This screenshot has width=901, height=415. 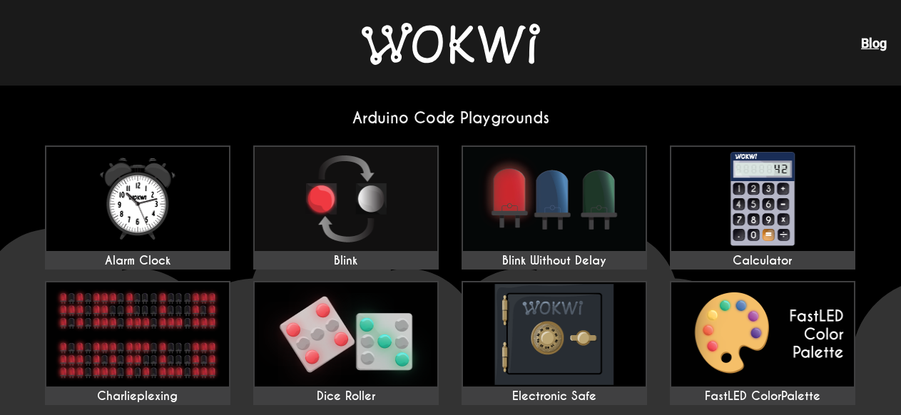 What do you see at coordinates (554, 199) in the screenshot?
I see `img: Blink Without Delay` at bounding box center [554, 199].